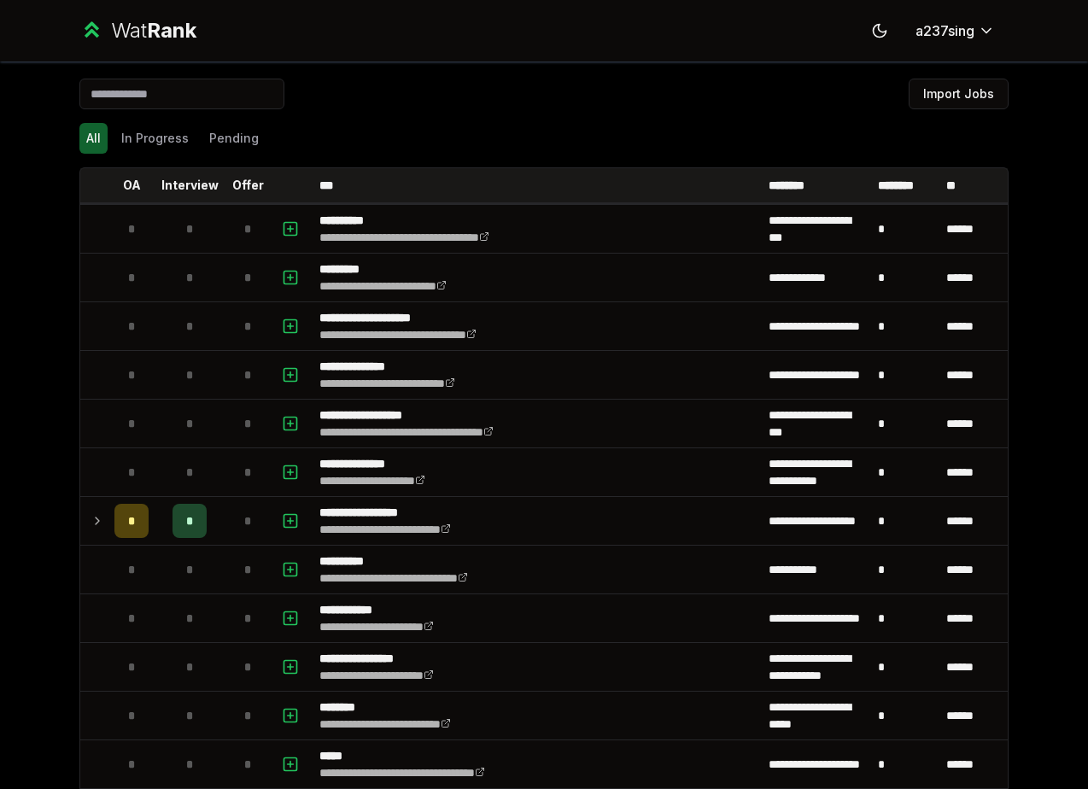  I want to click on button: Import Jobs, so click(958, 94).